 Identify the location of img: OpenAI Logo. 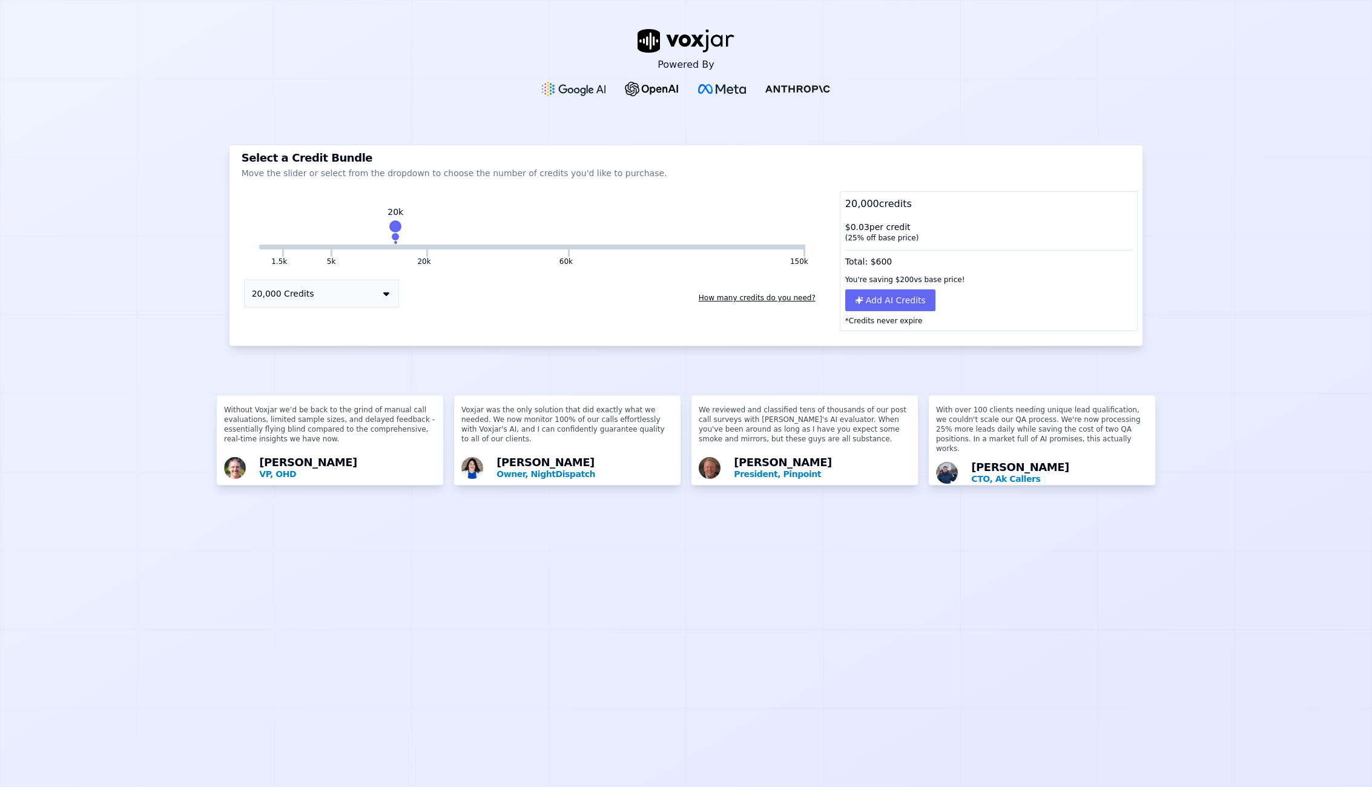
(652, 89).